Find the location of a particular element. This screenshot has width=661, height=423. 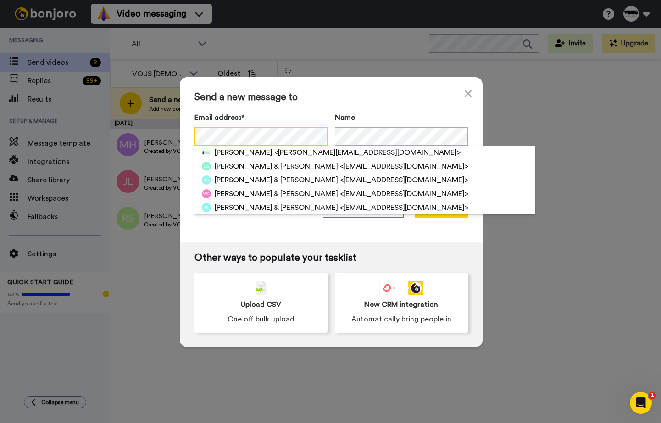

span: Upload CSV is located at coordinates (261, 304).